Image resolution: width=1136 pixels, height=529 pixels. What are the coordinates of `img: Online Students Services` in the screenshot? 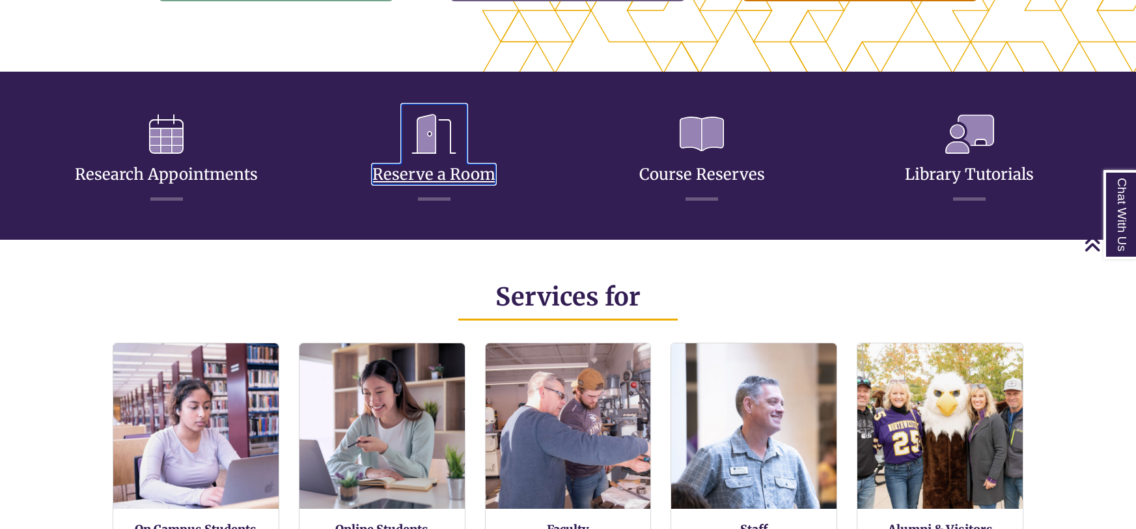 It's located at (382, 426).